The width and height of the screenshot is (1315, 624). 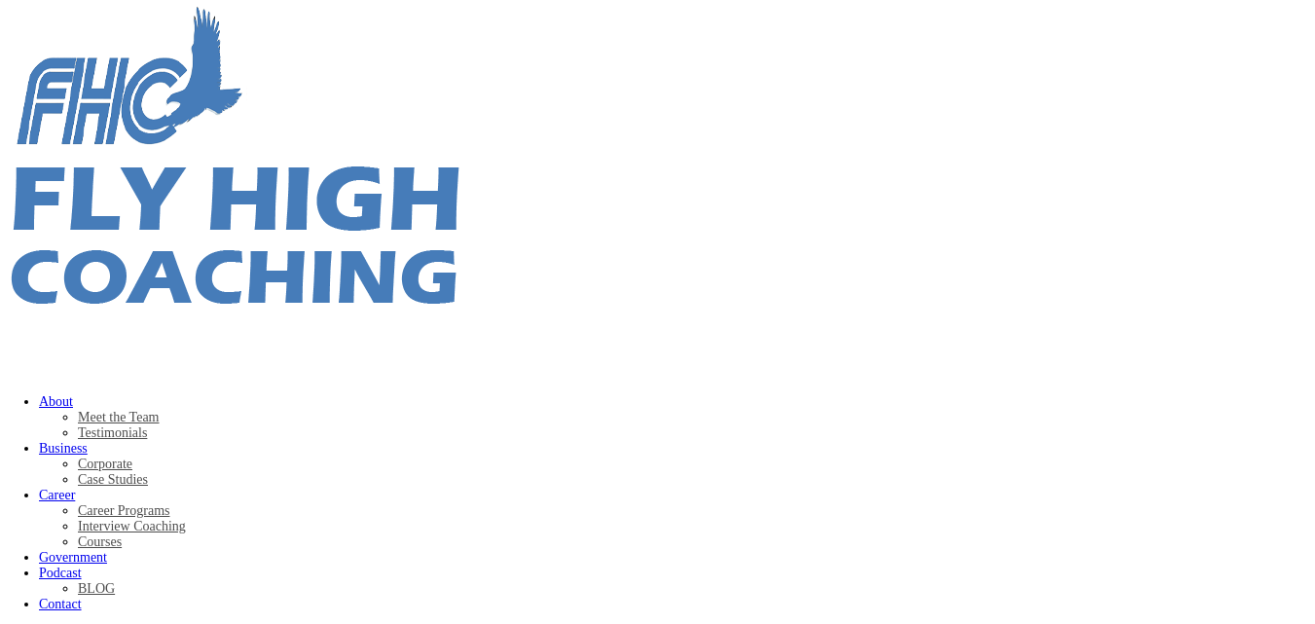 I want to click on a: Business, so click(x=63, y=475).